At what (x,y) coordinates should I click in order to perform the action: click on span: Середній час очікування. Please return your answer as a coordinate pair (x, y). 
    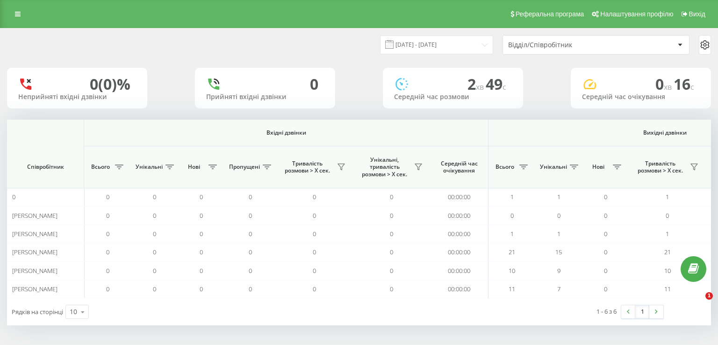
    Looking at the image, I should click on (459, 167).